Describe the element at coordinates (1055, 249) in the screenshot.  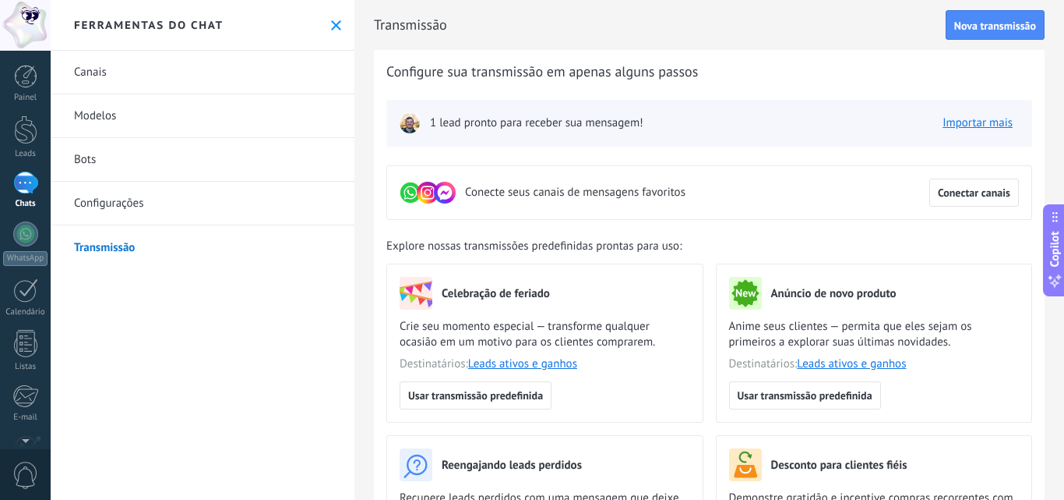
I see `span: Copilot` at that location.